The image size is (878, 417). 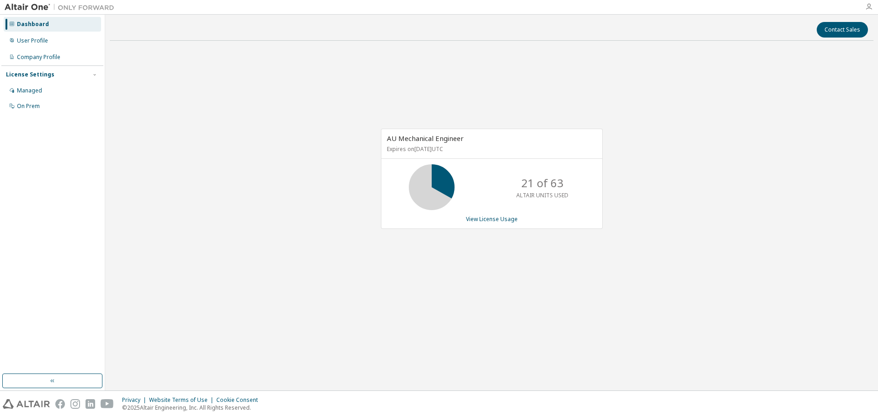 What do you see at coordinates (90, 403) in the screenshot?
I see `img: linkedin.svg` at bounding box center [90, 403].